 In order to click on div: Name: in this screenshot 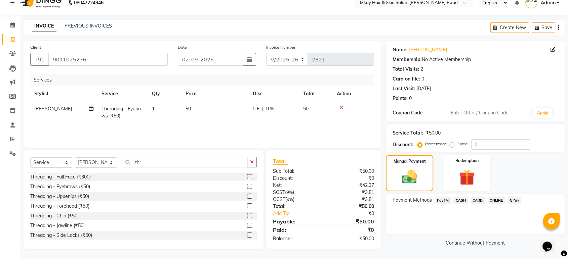, I will do `click(400, 50)`.